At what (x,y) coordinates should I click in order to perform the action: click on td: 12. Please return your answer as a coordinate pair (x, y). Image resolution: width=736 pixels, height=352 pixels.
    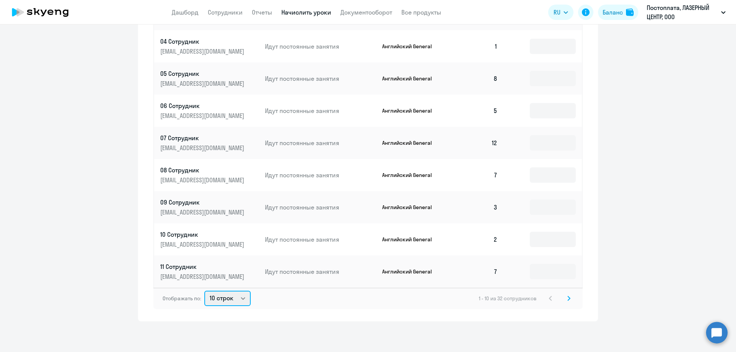
    Looking at the image, I should click on (477, 143).